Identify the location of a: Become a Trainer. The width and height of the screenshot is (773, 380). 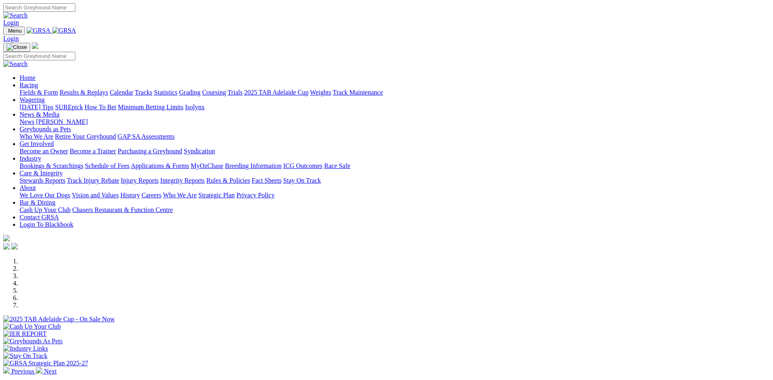
(93, 151).